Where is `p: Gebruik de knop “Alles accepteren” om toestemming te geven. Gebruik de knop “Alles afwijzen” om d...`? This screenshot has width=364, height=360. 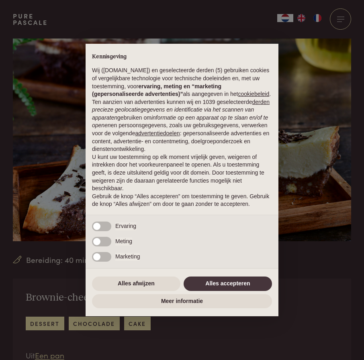
p: Gebruik de knop “Alles accepteren” om toestemming te geven. Gebruik de knop “Alles afwijzen” om d... is located at coordinates (182, 200).